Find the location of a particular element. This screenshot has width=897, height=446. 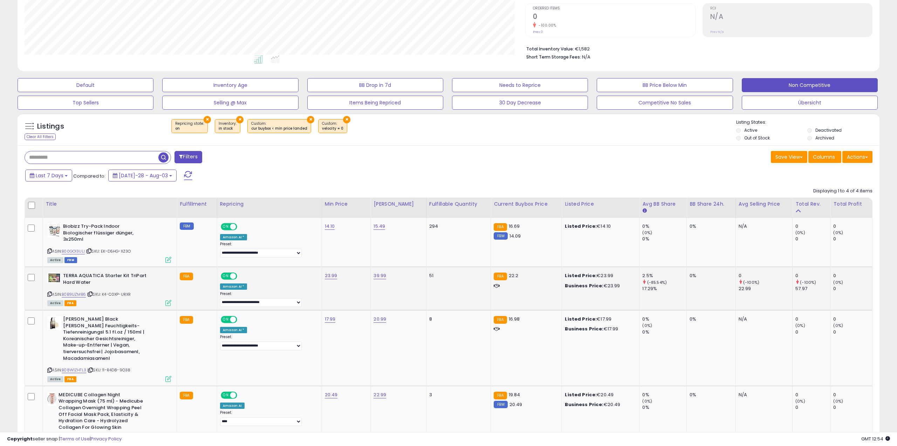

div: Min Price is located at coordinates (346, 204).